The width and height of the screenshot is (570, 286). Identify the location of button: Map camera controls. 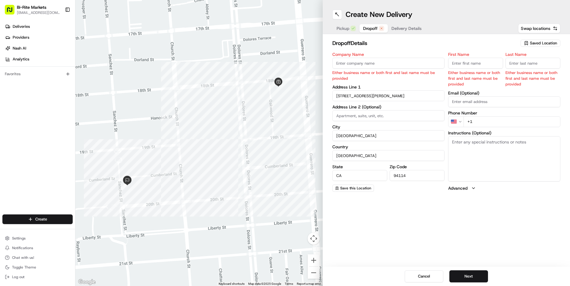
(314, 238).